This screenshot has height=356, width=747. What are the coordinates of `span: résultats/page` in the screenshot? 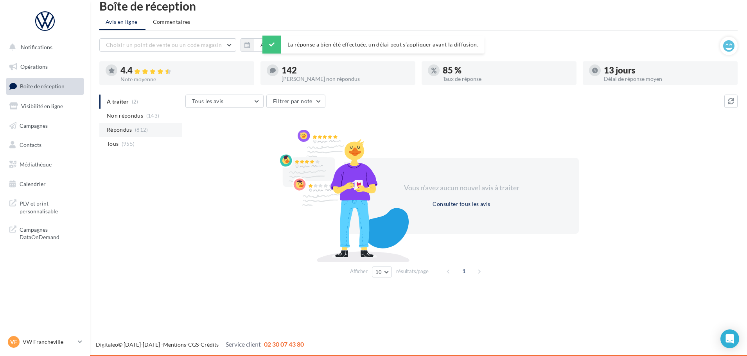 It's located at (412, 272).